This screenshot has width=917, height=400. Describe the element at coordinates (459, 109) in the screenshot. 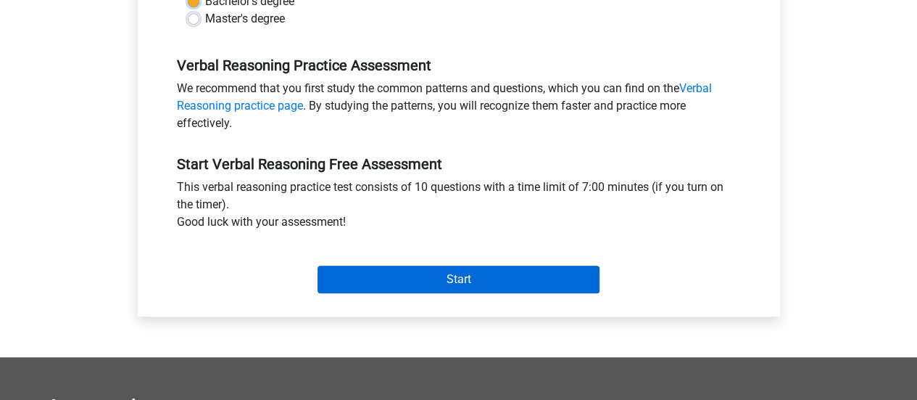

I see `div: We recommend that you first study the common patterns and questions, which you can find on the . ...` at that location.